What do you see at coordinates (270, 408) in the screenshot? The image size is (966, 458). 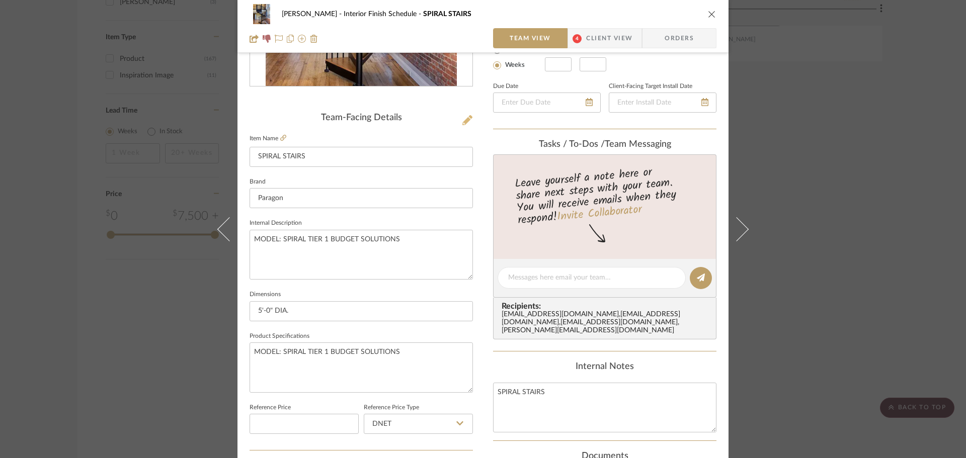 I see `label: Reference Price` at bounding box center [270, 408].